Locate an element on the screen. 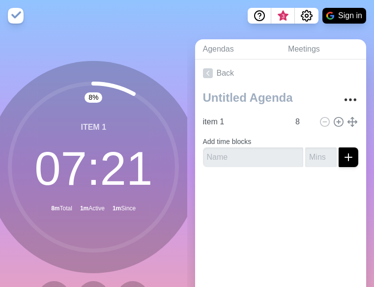 The image size is (374, 287). img: timeblocks logo is located at coordinates (16, 16).